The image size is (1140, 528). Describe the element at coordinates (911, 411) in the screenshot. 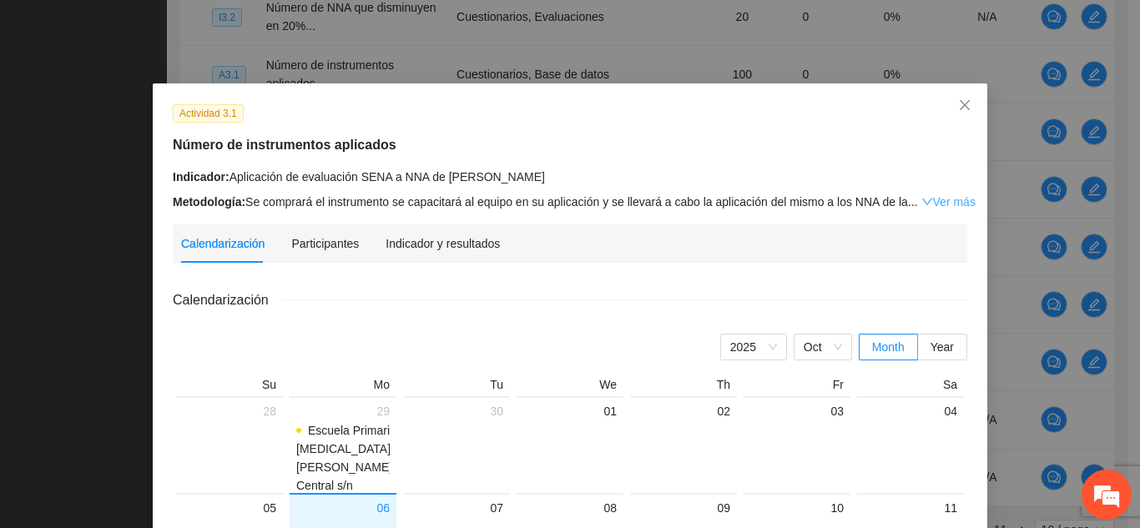

I see `div: 04` at that location.